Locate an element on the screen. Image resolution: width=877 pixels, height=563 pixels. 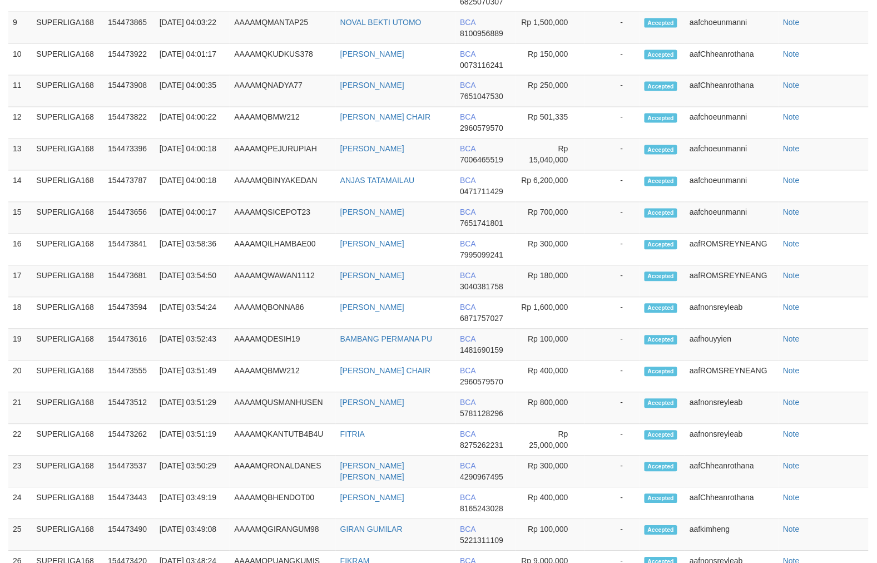
td: Rp 700,000 is located at coordinates (550, 218).